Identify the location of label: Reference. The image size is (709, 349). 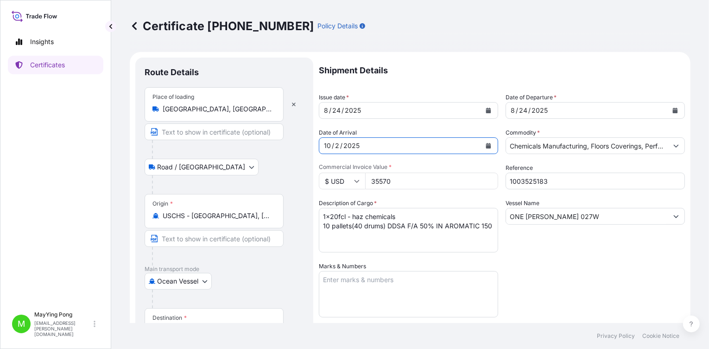
(519, 168).